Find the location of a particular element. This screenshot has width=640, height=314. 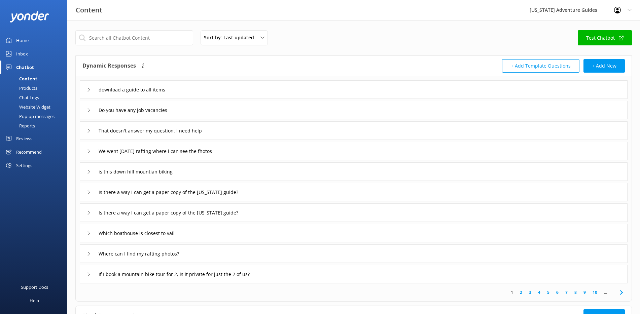

a: 4 is located at coordinates (539, 292).